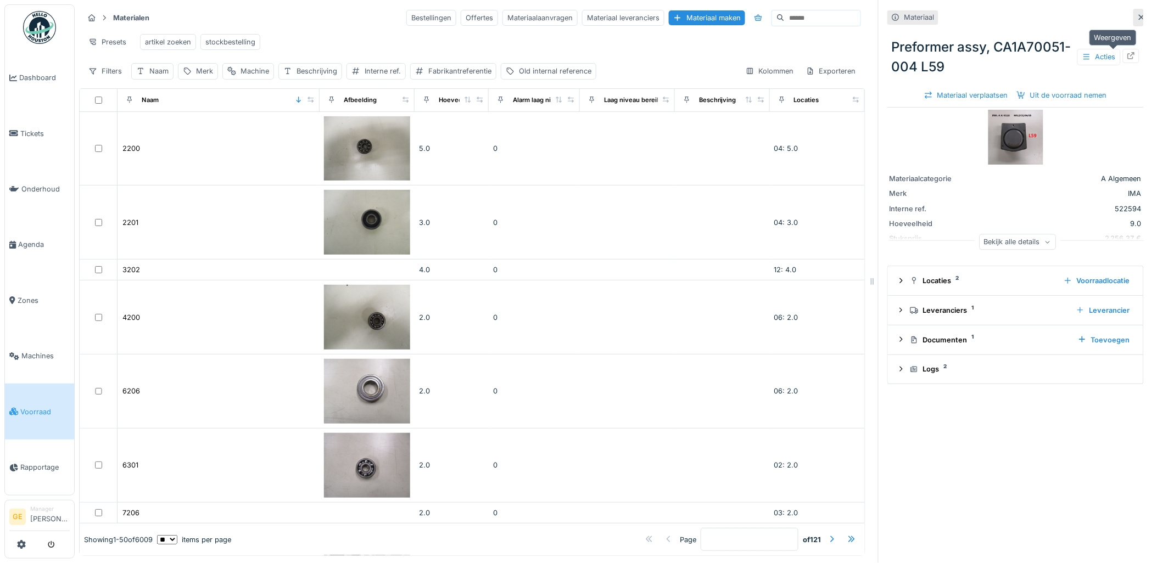  Describe the element at coordinates (431, 18) in the screenshot. I see `div: Bestellingen` at that location.